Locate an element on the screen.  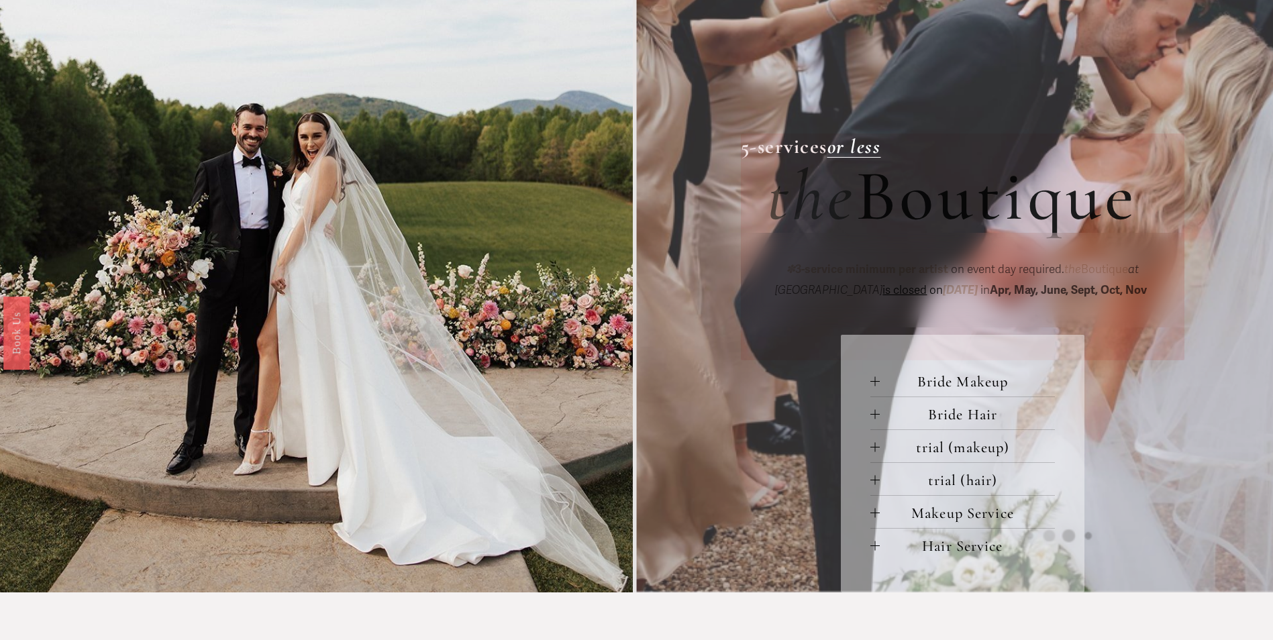
button: Bride Makeup is located at coordinates (963, 380).